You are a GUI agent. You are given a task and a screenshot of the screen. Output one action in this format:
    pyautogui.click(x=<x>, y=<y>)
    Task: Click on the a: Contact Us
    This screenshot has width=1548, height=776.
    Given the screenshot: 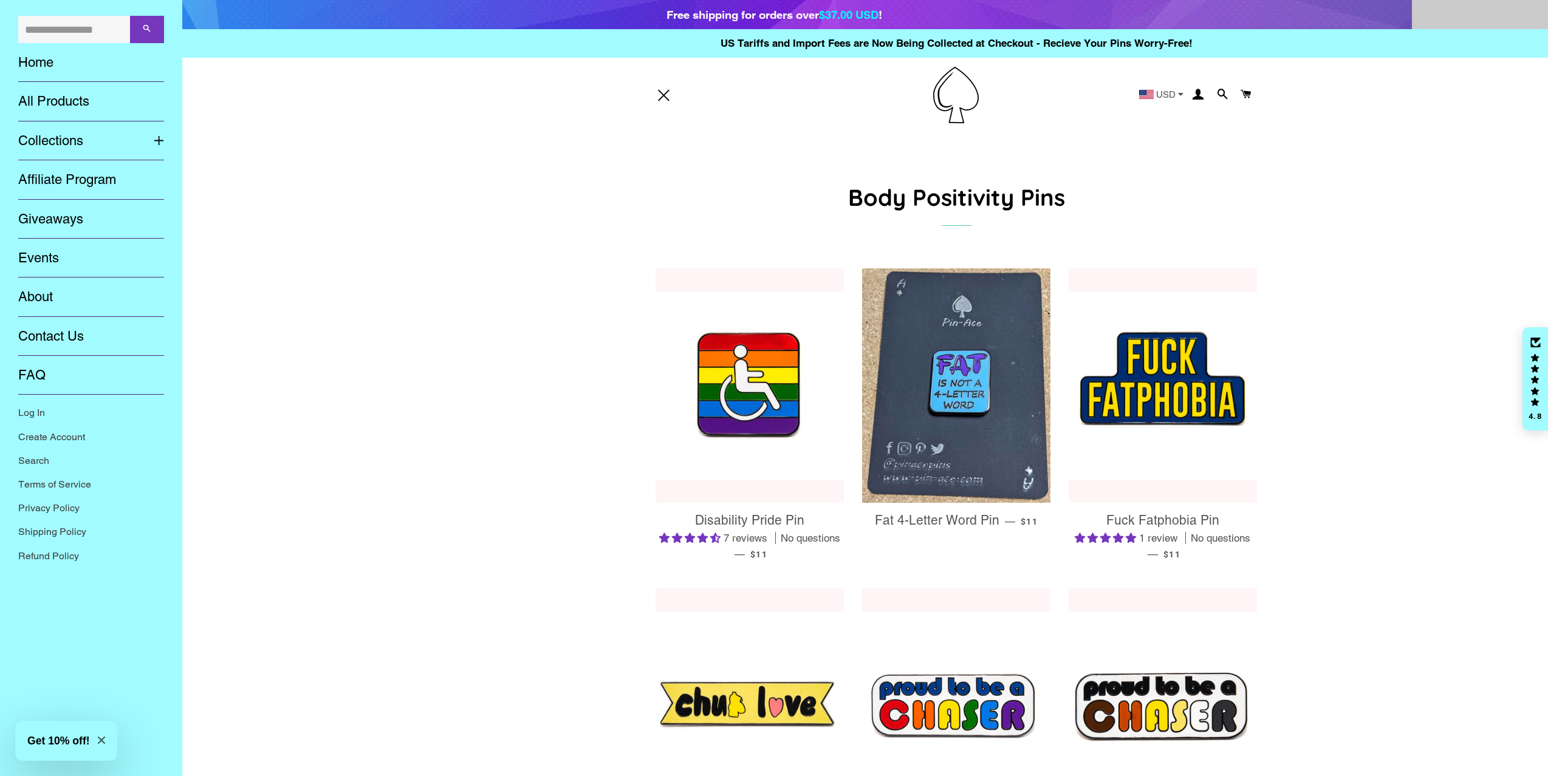 What is the action you would take?
    pyautogui.click(x=91, y=337)
    